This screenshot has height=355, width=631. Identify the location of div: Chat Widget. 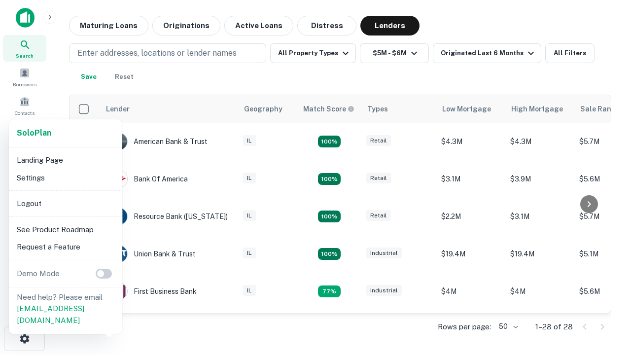
(606, 268).